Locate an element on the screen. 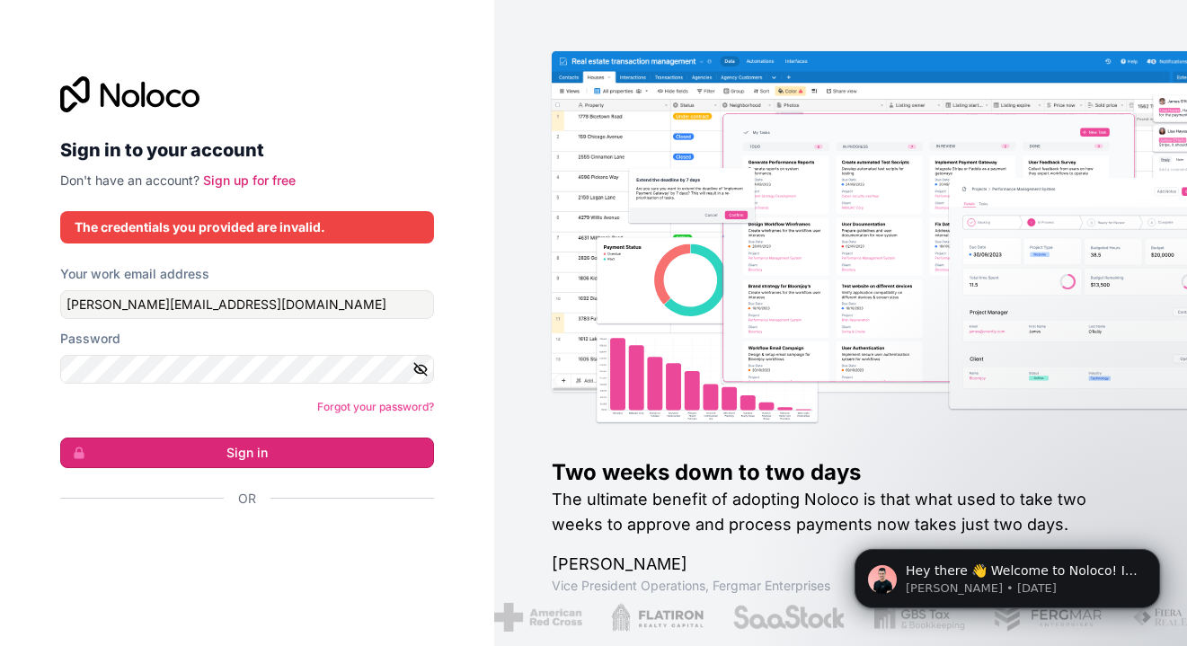 The image size is (1187, 646). span: Hey there 👋 Welcome to Noloco! If you have any questions, just reply to this message. [GEOGRAPHIC... is located at coordinates (194, 86).